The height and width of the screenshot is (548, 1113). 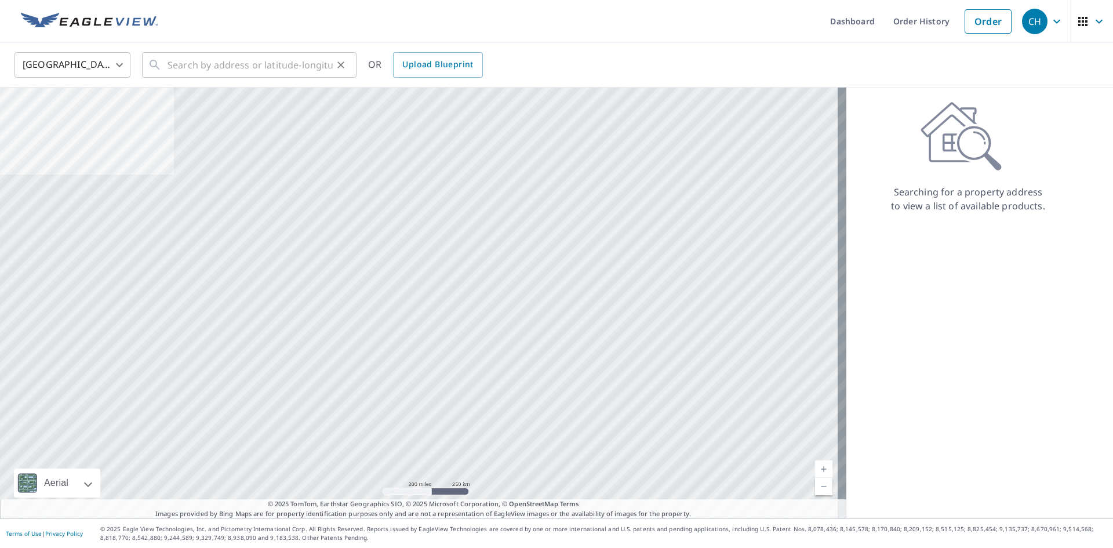 I want to click on a: Order, so click(x=988, y=21).